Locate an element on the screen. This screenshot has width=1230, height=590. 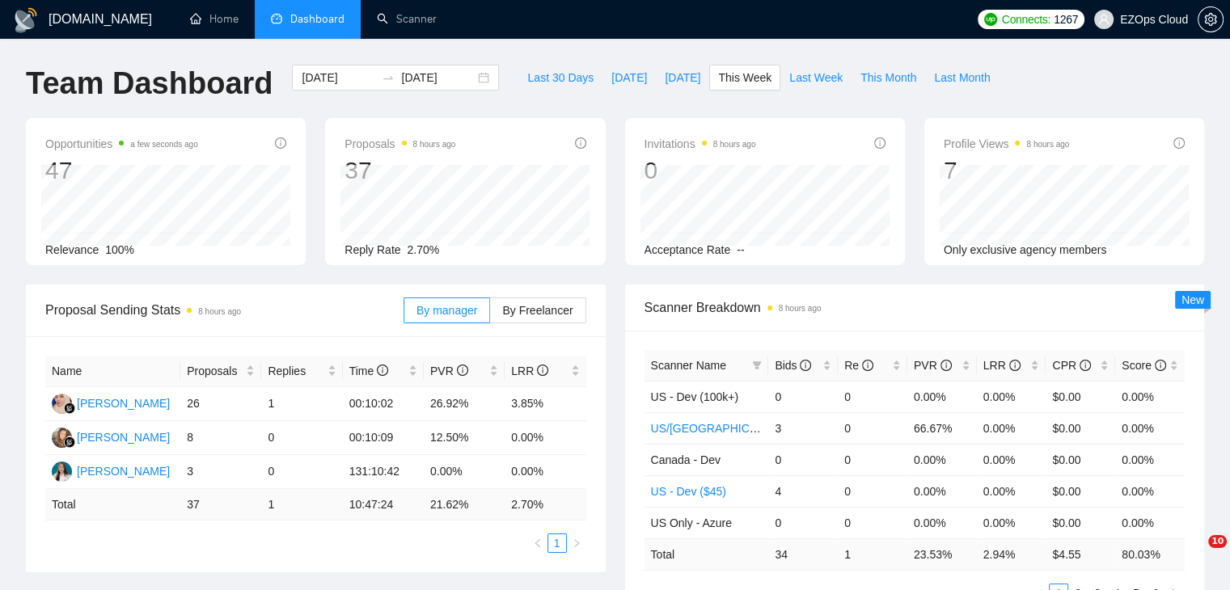
span: 2.70% is located at coordinates (424, 250).